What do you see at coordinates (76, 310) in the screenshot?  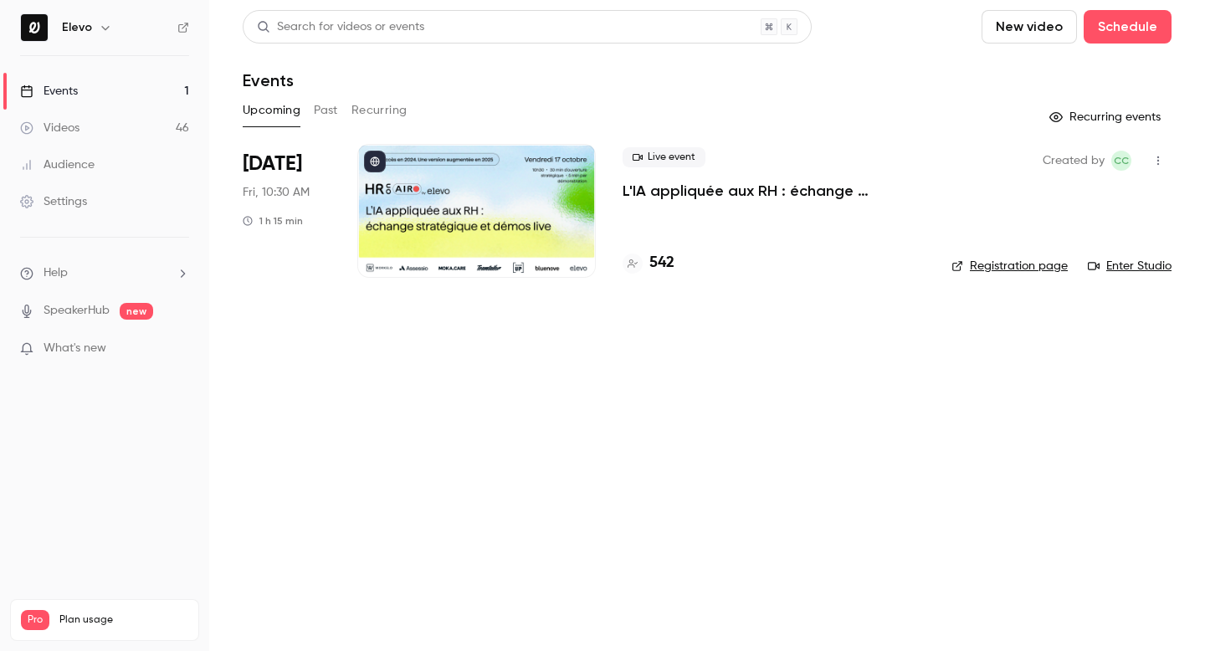 I see `a: SpeakerHub` at bounding box center [76, 310].